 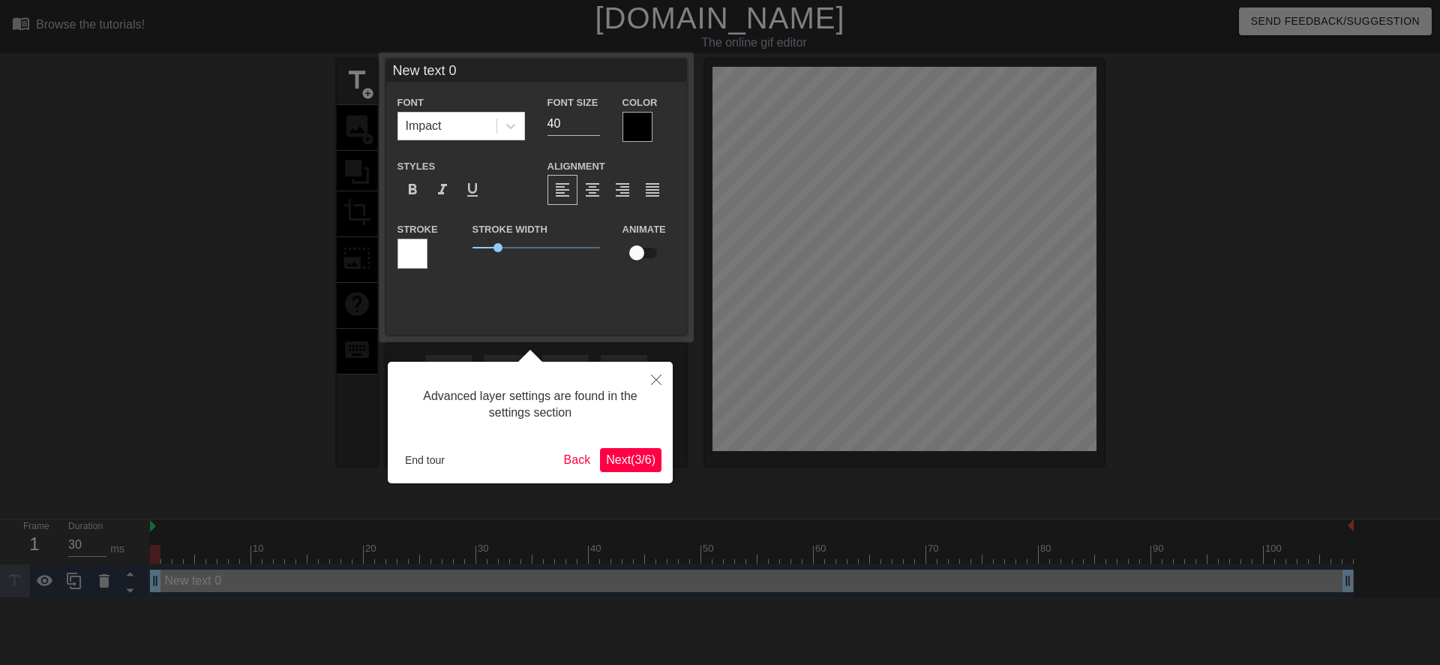 What do you see at coordinates (425, 460) in the screenshot?
I see `button: End tour` at bounding box center [425, 460].